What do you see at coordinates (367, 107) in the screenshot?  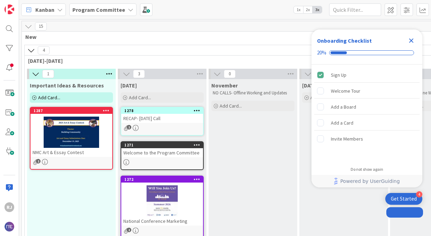 I see `div: Add a Board is incomplete.` at bounding box center [367, 107].